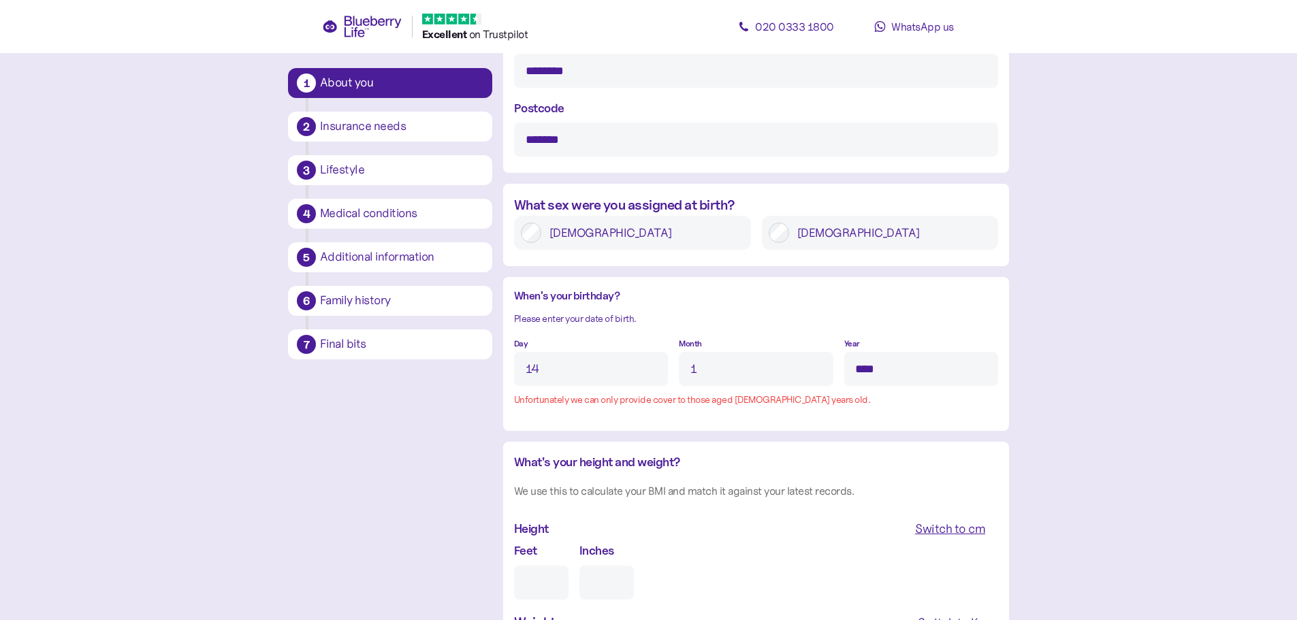 The height and width of the screenshot is (620, 1297). Describe the element at coordinates (950, 529) in the screenshot. I see `button: Switch to cm` at that location.